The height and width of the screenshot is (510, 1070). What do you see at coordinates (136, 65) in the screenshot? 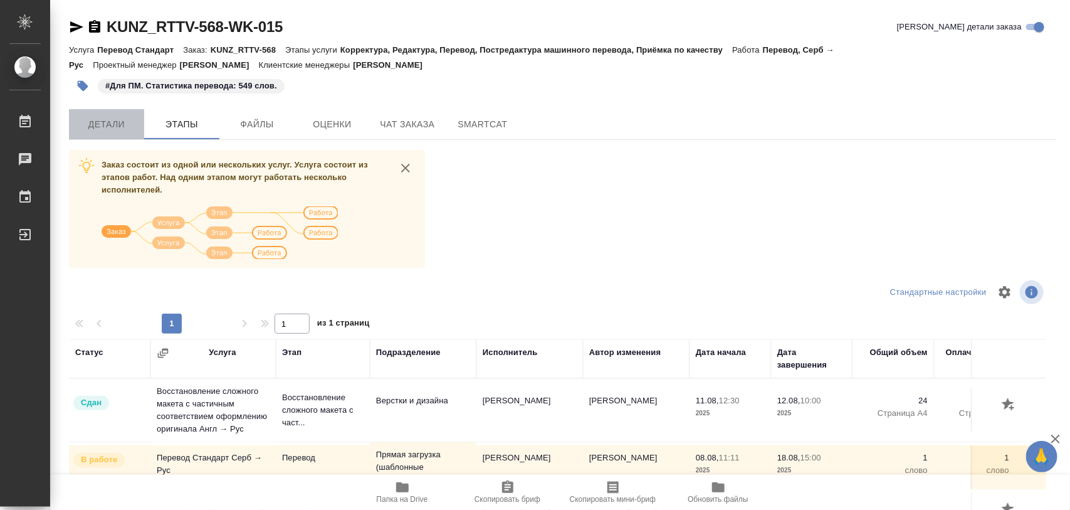
I see `p: Проектный менеджер` at bounding box center [136, 65].